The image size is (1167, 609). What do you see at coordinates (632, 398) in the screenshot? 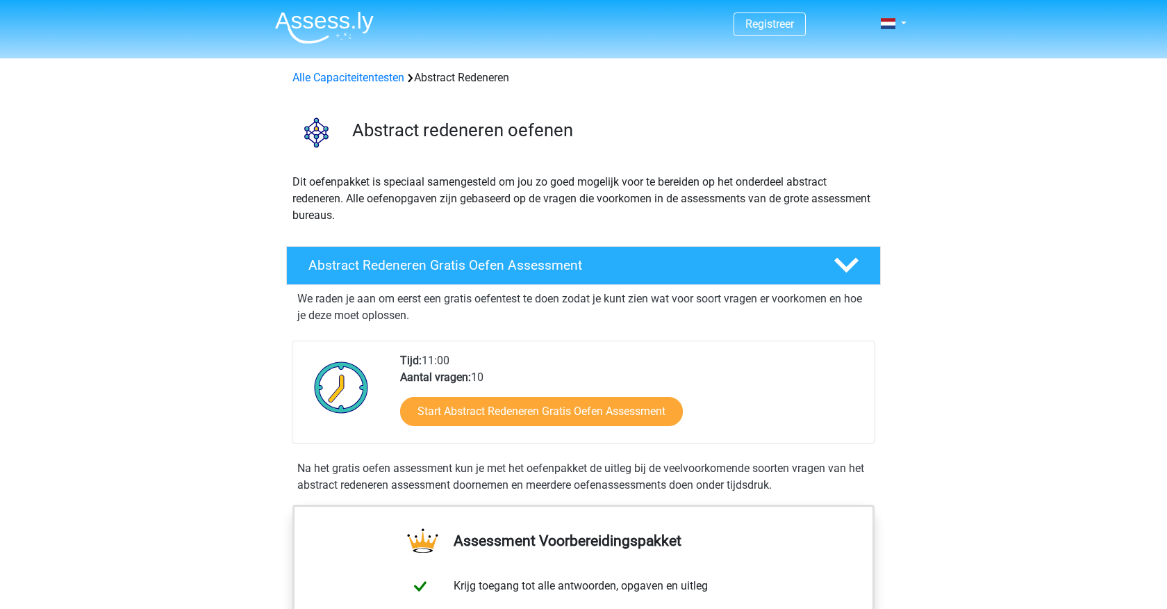
I see `div: 11:00 10` at bounding box center [632, 398].